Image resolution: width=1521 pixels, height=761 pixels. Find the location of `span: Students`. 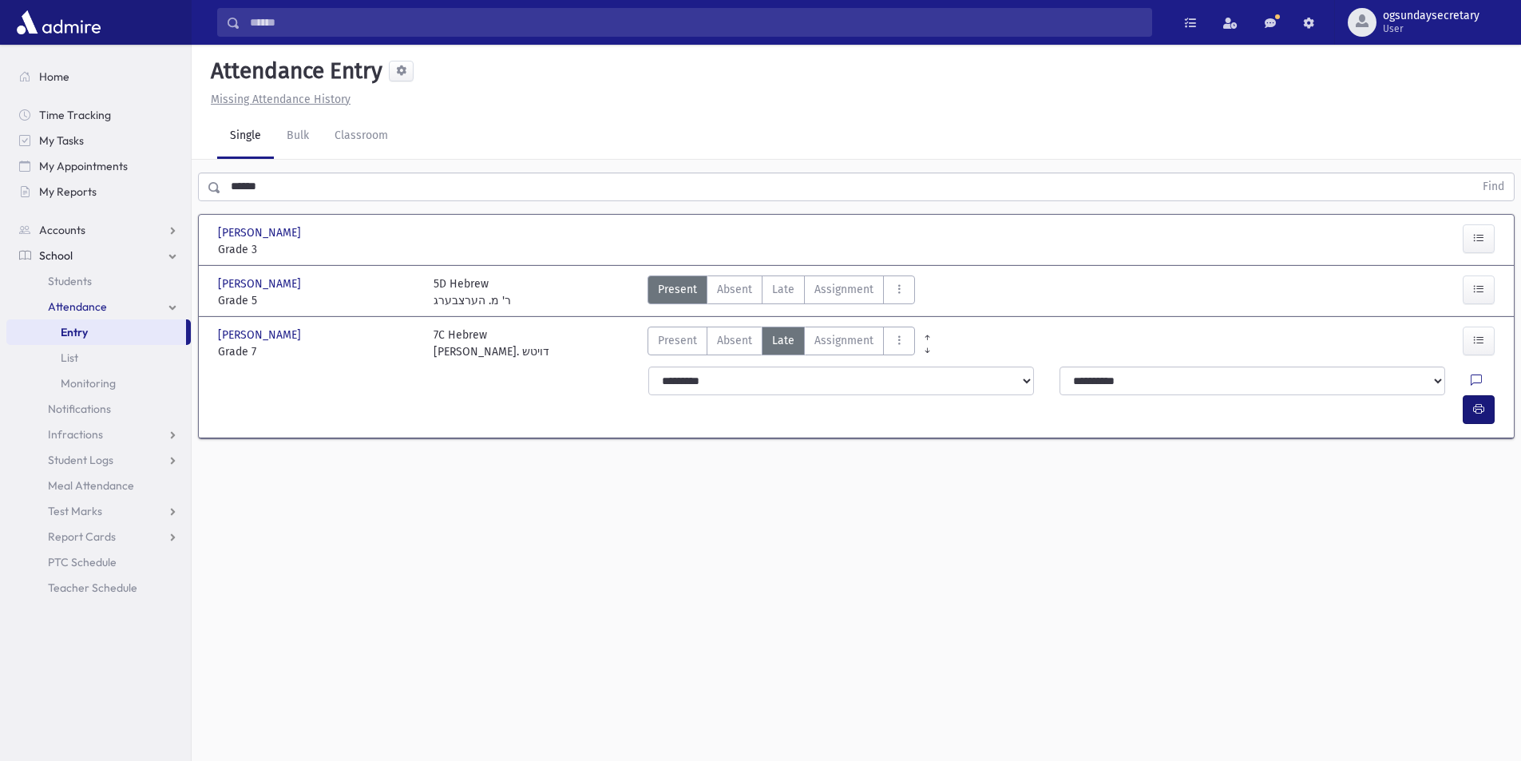

span: Students is located at coordinates (69, 281).